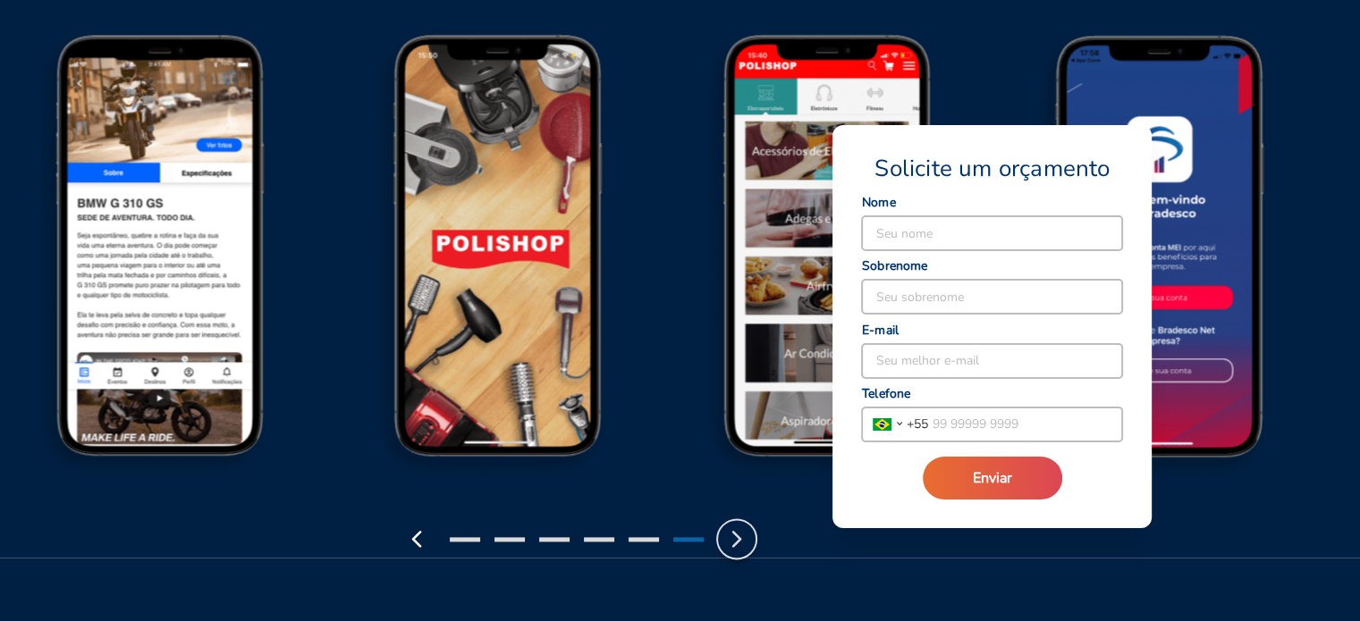  Describe the element at coordinates (917, 424) in the screenshot. I see `span: + 55` at that location.